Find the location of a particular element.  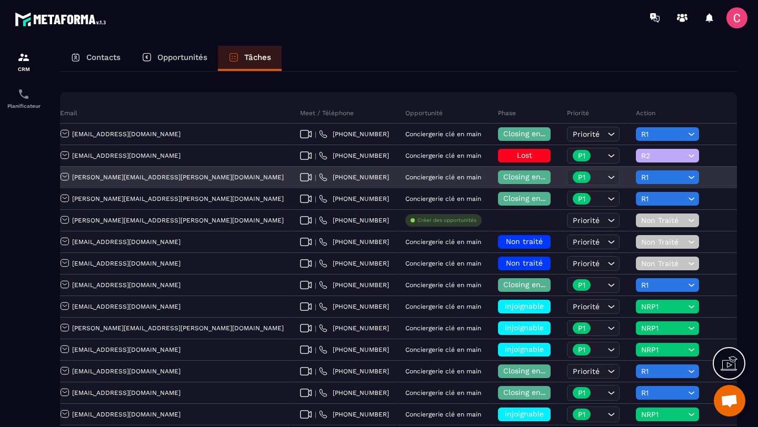

img: formation is located at coordinates (24, 57).